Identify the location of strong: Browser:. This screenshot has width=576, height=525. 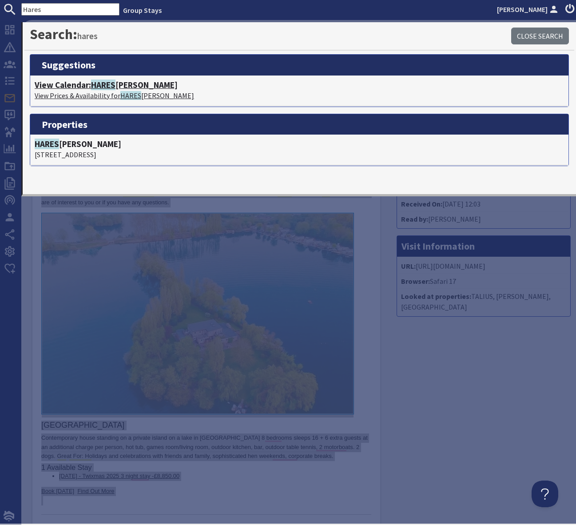
(415, 281).